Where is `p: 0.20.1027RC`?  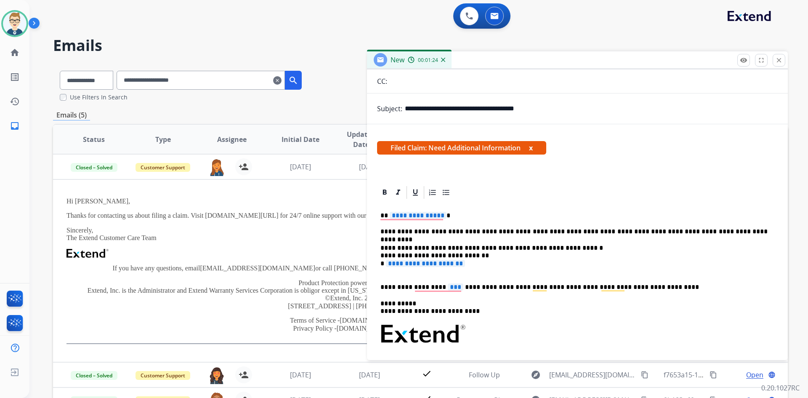
p: 0.20.1027RC is located at coordinates (780, 387).